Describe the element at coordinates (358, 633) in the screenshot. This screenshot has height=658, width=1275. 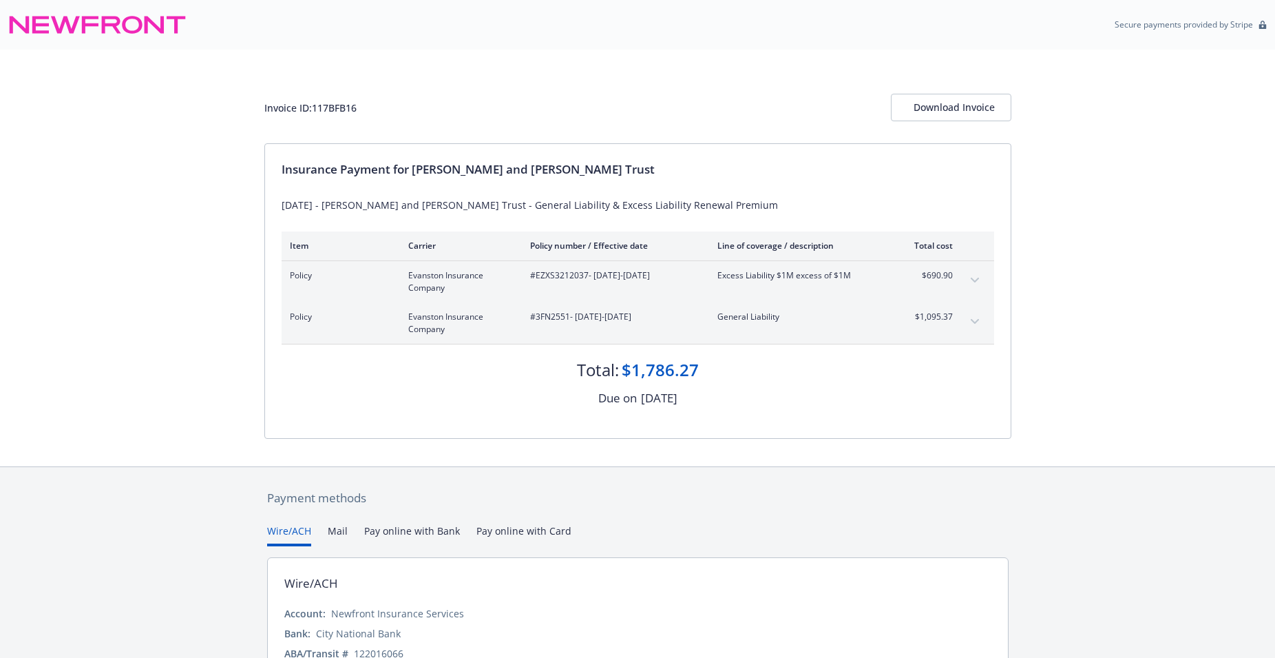
I see `div: City National Bank` at that location.